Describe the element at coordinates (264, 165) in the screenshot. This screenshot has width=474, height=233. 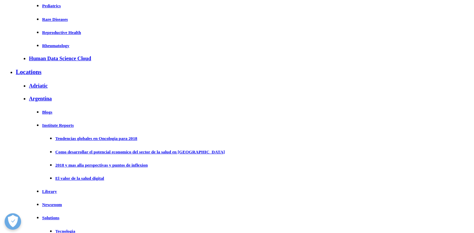
I see `h5: 2018 y mas alla perspectivas y puntos de inflexion` at that location.